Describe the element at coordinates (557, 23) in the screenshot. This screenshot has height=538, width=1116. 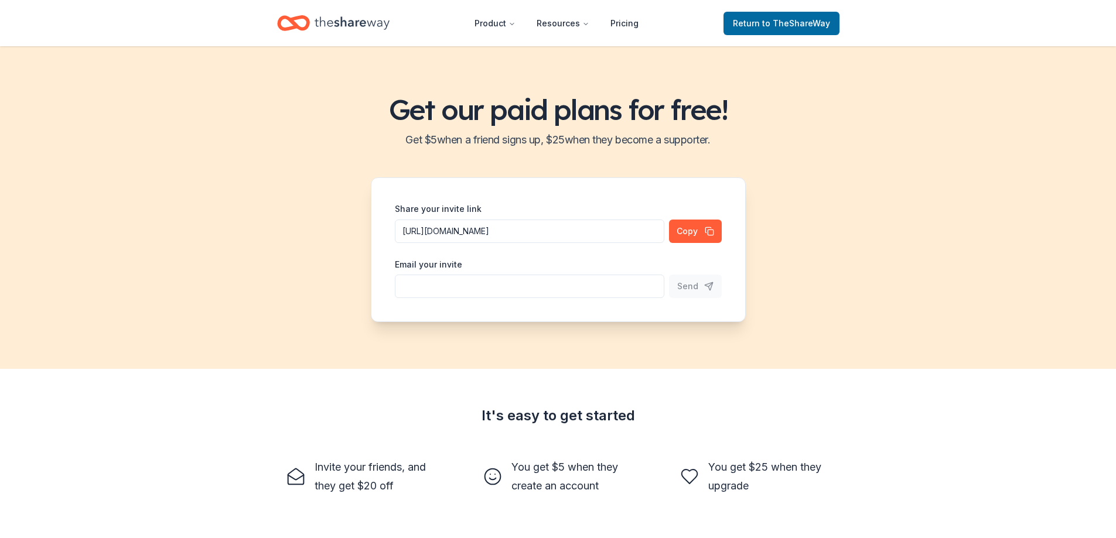
I see `nav: Main` at that location.